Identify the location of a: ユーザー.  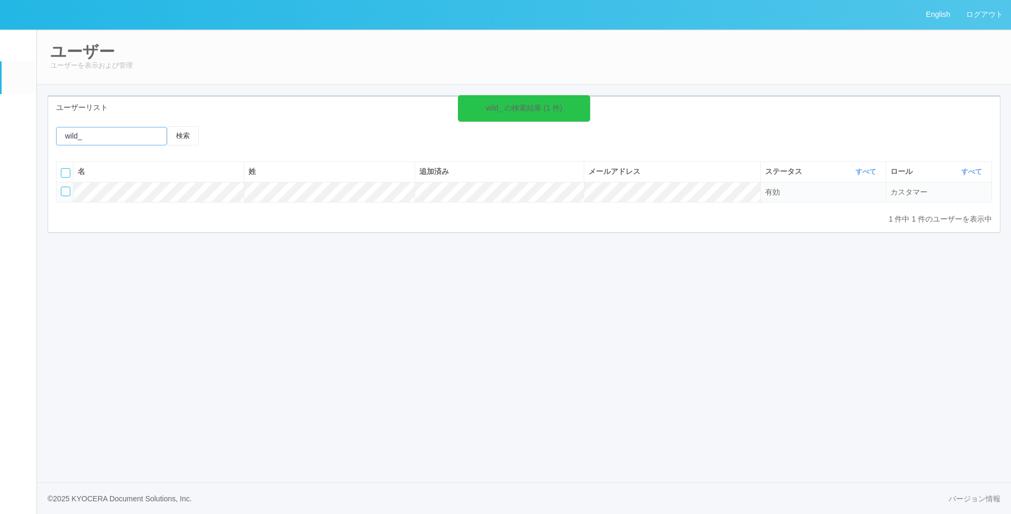
(19, 77).